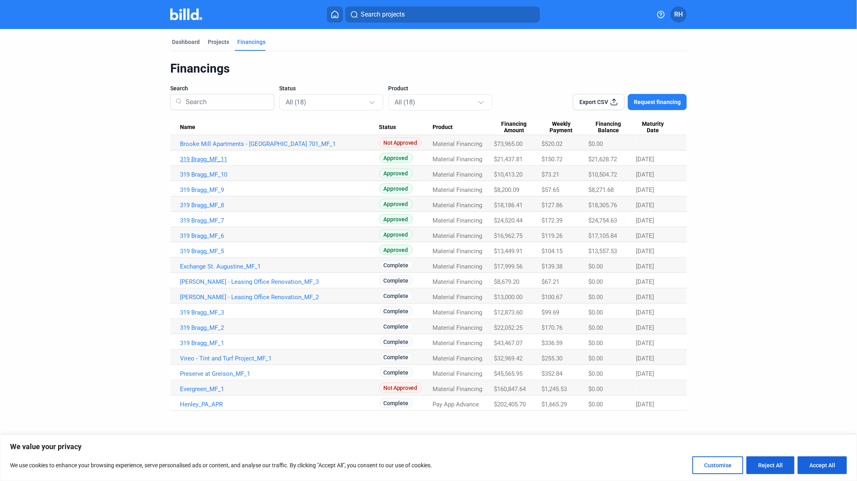 The height and width of the screenshot is (481, 857). What do you see at coordinates (514, 127) in the screenshot?
I see `span: Financing Amount` at bounding box center [514, 127].